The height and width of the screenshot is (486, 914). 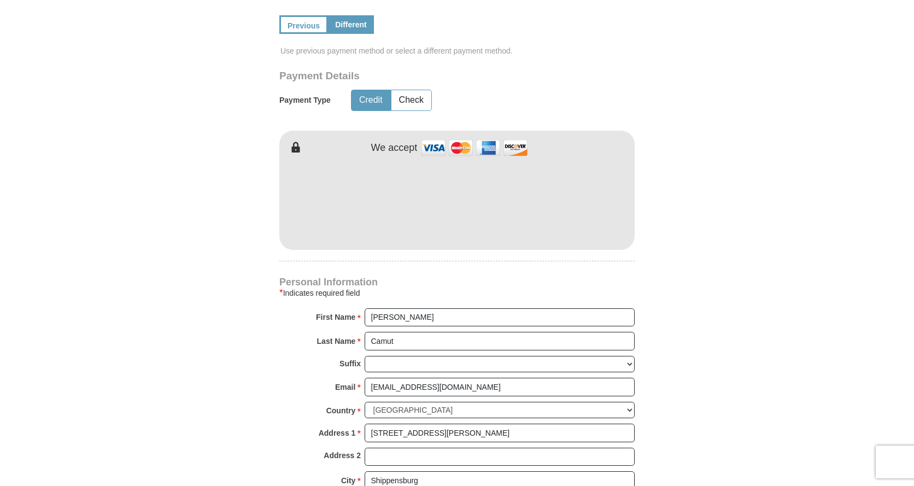 I want to click on button: Check, so click(x=411, y=100).